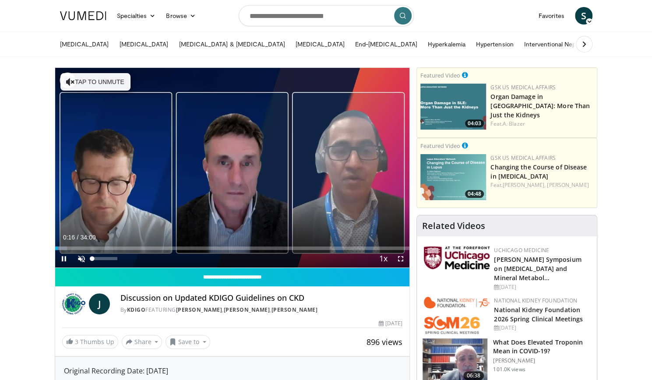 This screenshot has height=380, width=652. What do you see at coordinates (521, 250) in the screenshot?
I see `a: UChicago Medicine` at bounding box center [521, 250].